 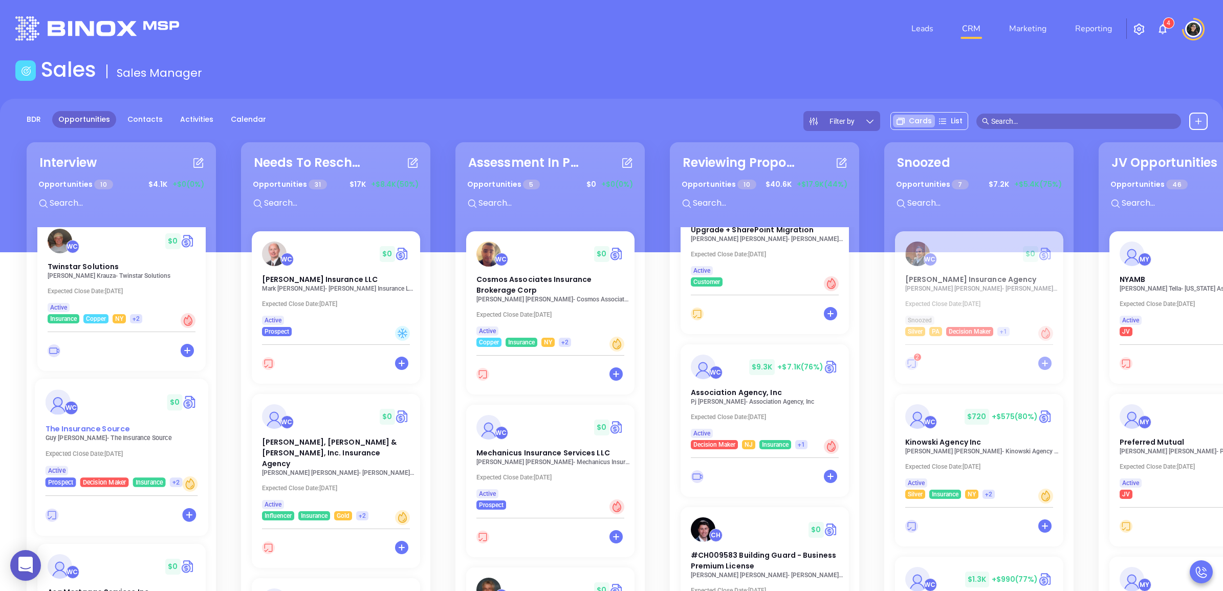 What do you see at coordinates (920, 320) in the screenshot?
I see `span: Snoozed` at bounding box center [920, 320].